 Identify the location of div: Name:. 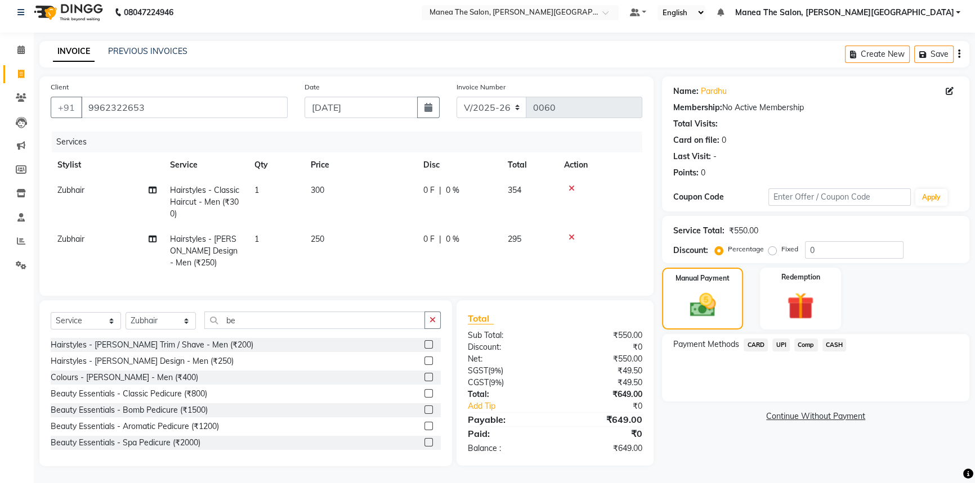
(685, 91).